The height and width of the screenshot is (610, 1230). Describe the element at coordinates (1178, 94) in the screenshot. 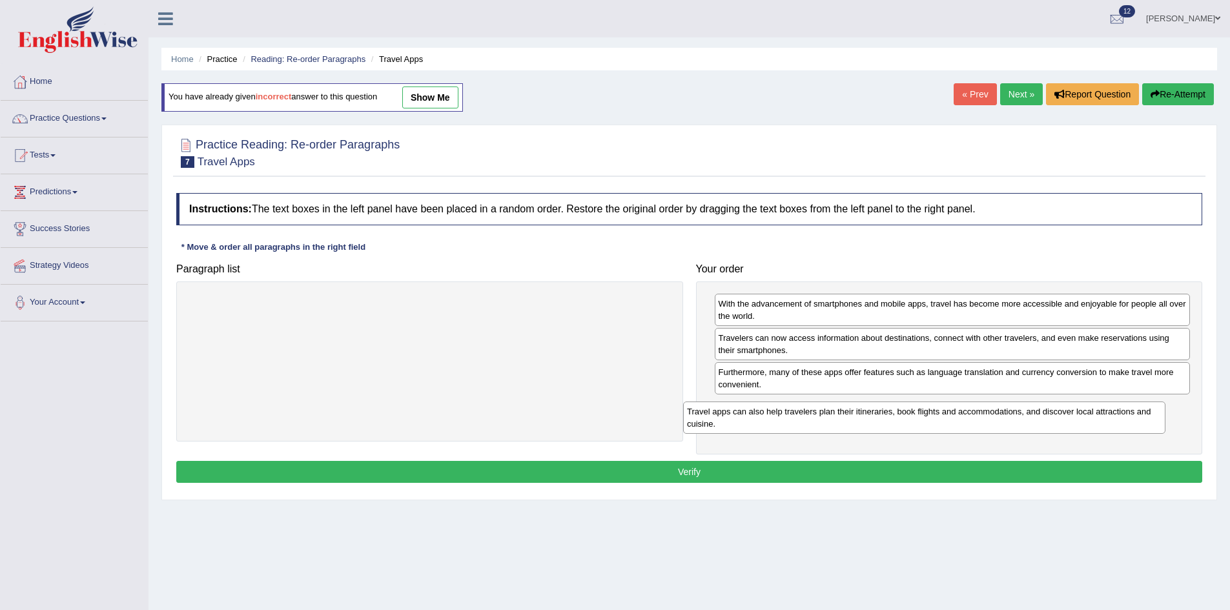

I see `button: Re-Attempt` at that location.